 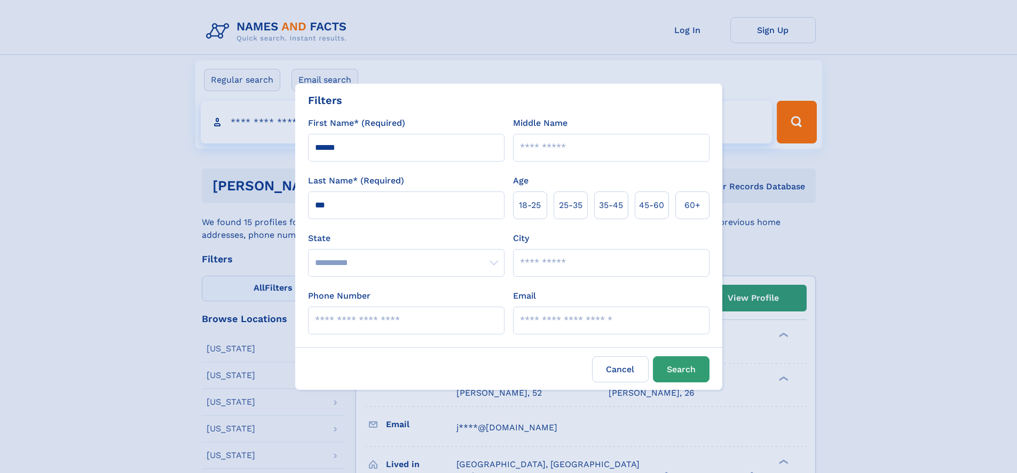 I want to click on span: 25‑35, so click(x=570, y=205).